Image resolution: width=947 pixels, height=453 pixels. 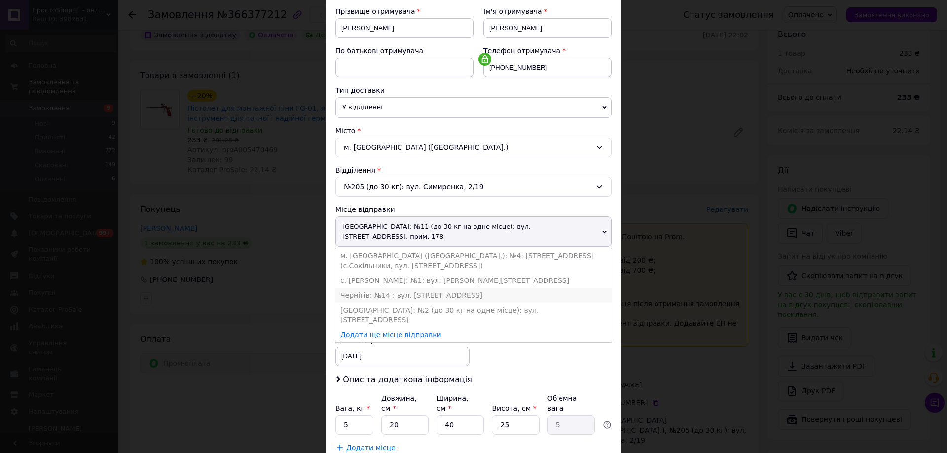 I want to click on input: +380, so click(x=547, y=68).